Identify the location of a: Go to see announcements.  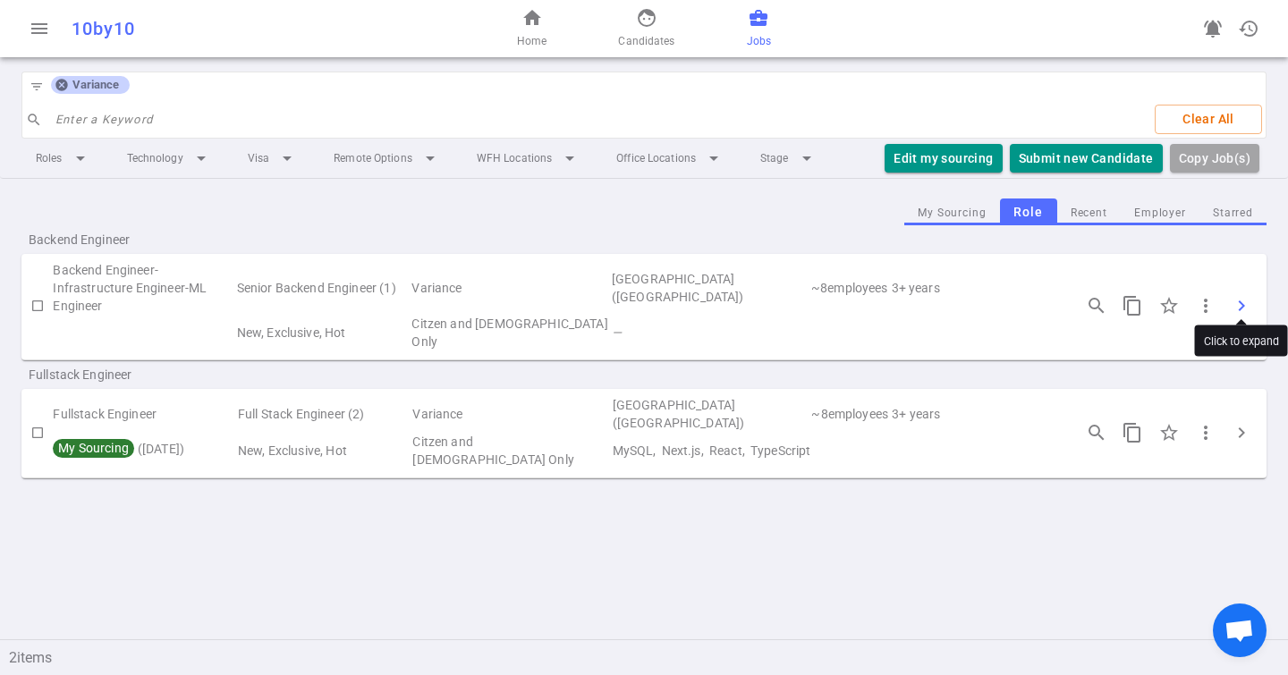
(1212, 29).